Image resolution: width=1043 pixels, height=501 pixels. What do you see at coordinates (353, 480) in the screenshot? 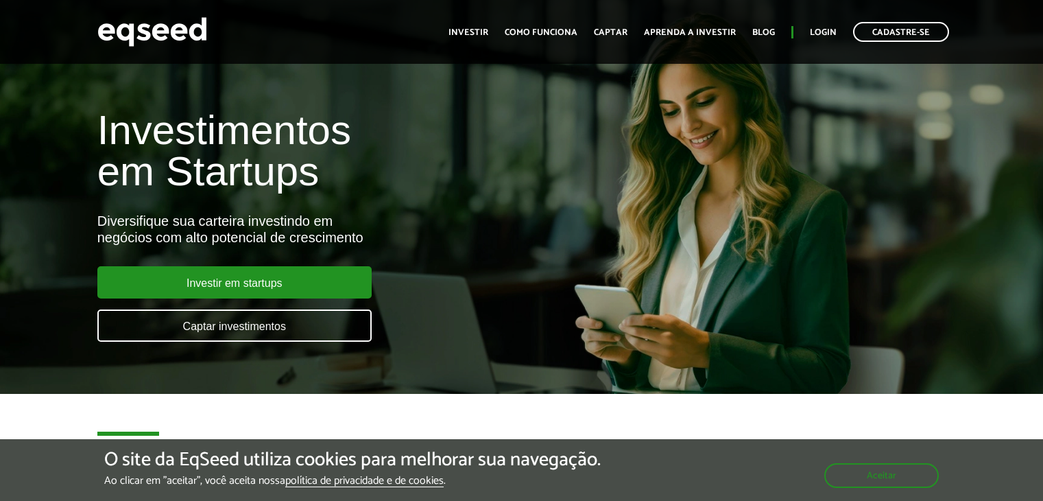
I see `p: Ao clicar em "aceitar", você aceita nossa .` at bounding box center [353, 480].